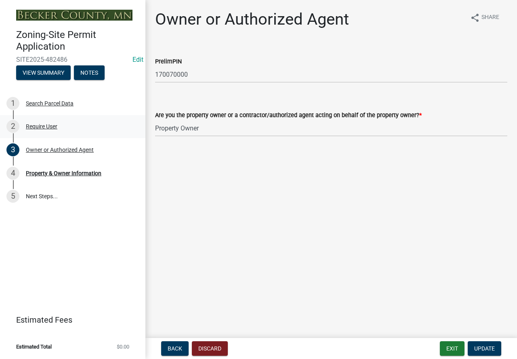  What do you see at coordinates (13, 126) in the screenshot?
I see `div: 2` at bounding box center [13, 126].